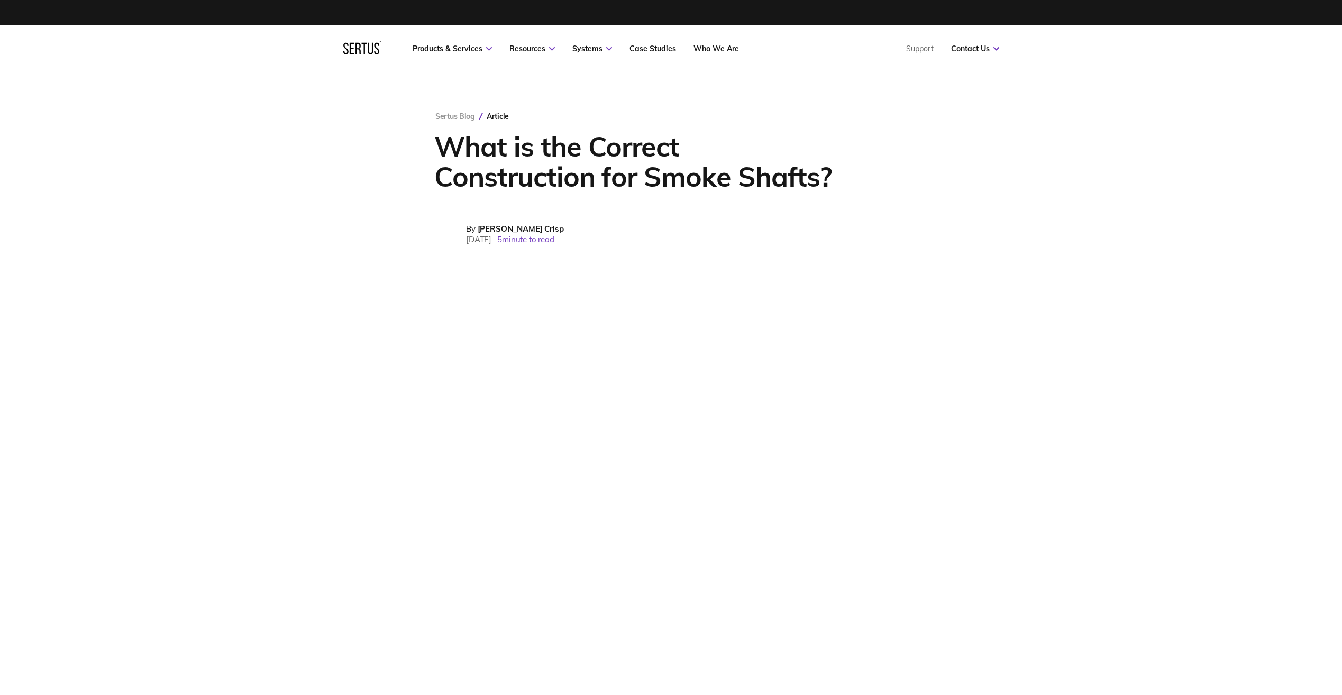 This screenshot has width=1342, height=695. Describe the element at coordinates (532, 49) in the screenshot. I see `a: Resources` at that location.